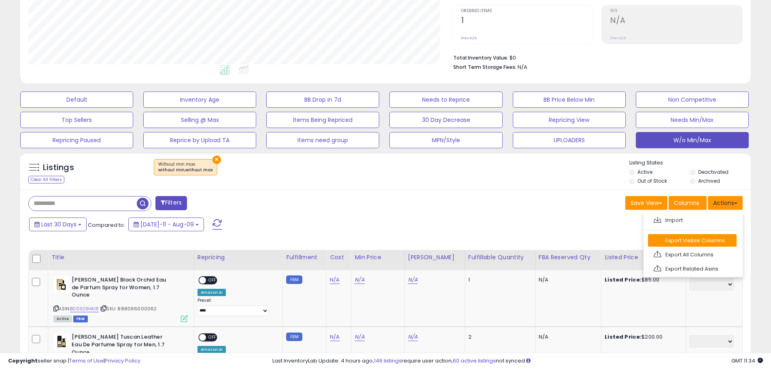  Describe the element at coordinates (500, 257) in the screenshot. I see `div: Fulfillable Quantity` at that location.